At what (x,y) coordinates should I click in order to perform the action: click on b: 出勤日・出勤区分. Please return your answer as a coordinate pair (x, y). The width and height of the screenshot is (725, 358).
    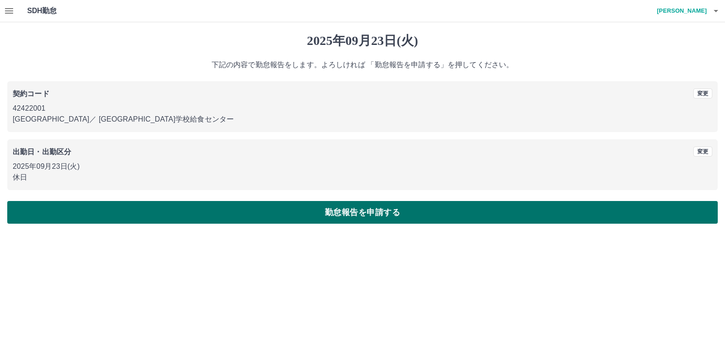
    Looking at the image, I should click on (42, 151).